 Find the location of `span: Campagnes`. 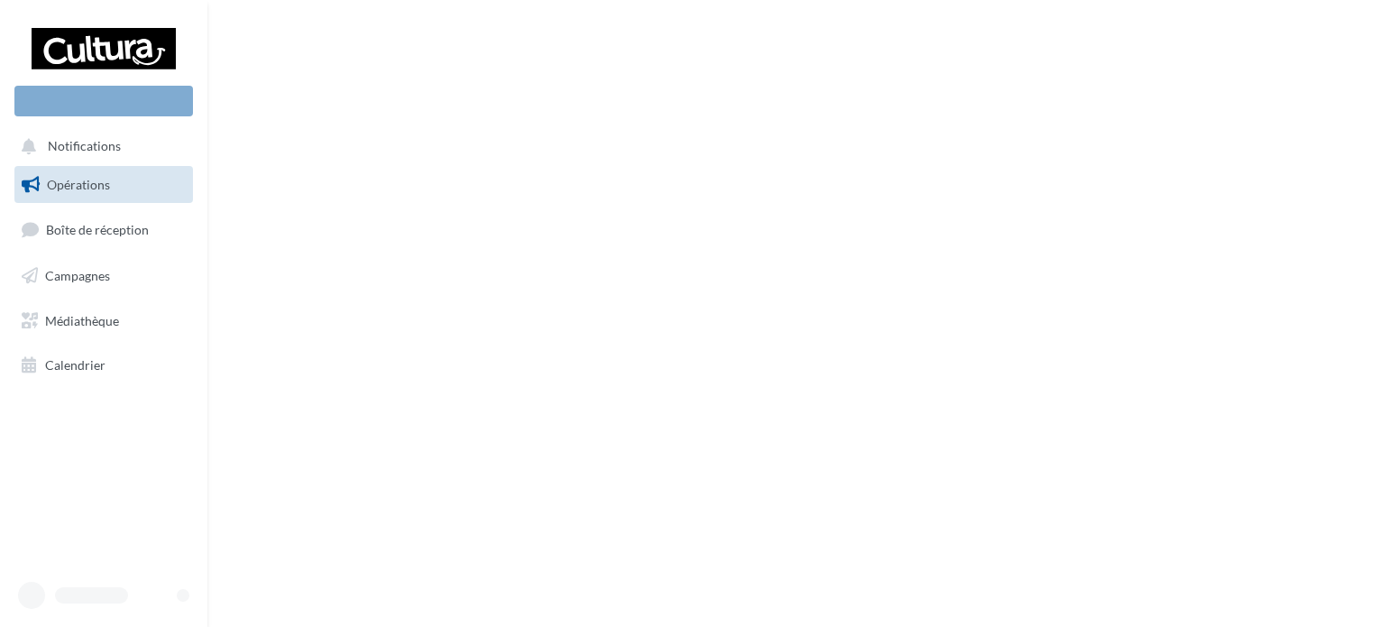

span: Campagnes is located at coordinates (78, 275).